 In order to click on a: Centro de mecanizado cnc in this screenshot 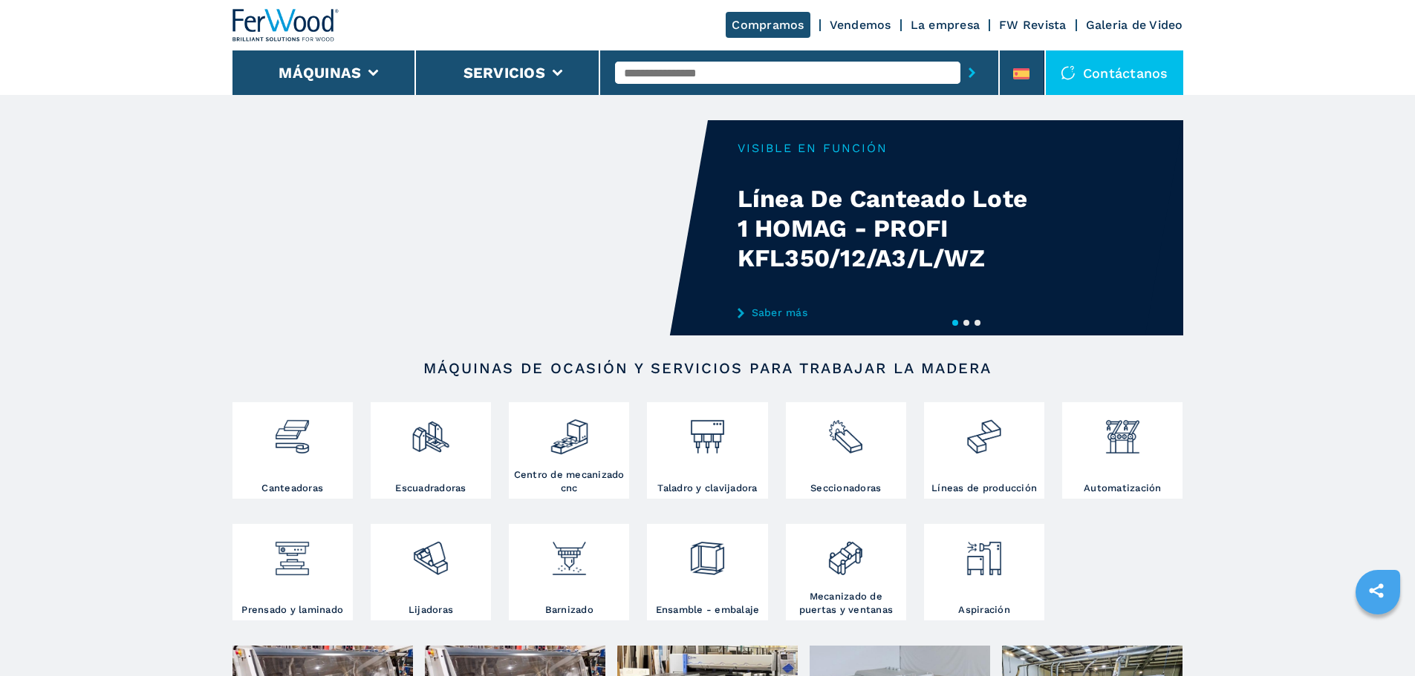, I will do `click(569, 451)`.